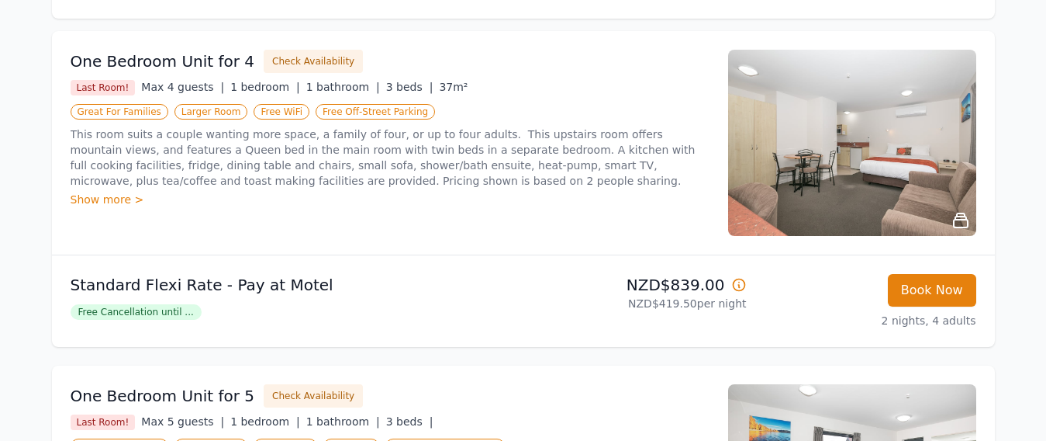 This screenshot has height=441, width=1046. I want to click on span: Free Off-Street Parking, so click(375, 112).